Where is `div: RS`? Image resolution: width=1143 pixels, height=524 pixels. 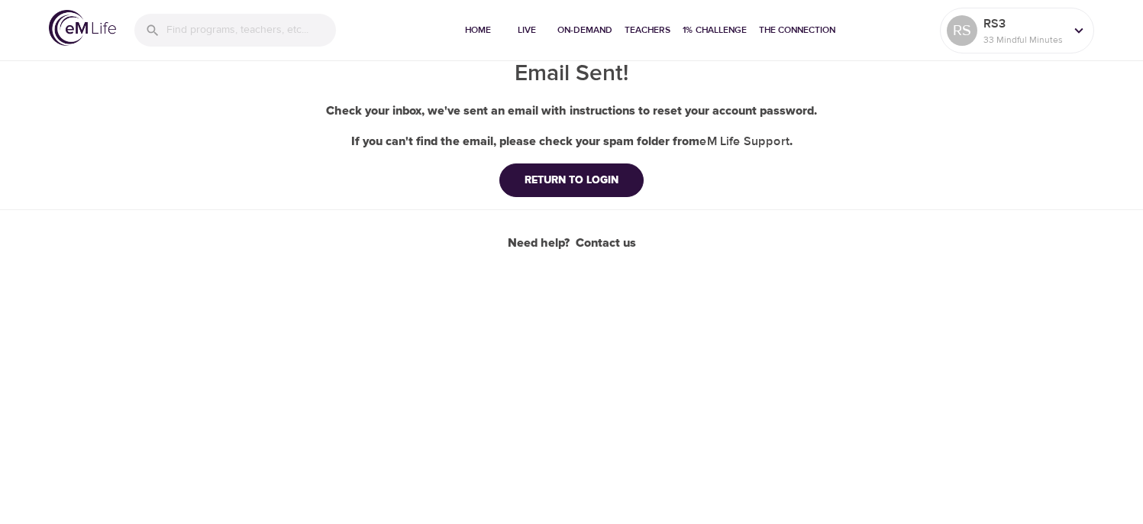
div: RS is located at coordinates (962, 31).